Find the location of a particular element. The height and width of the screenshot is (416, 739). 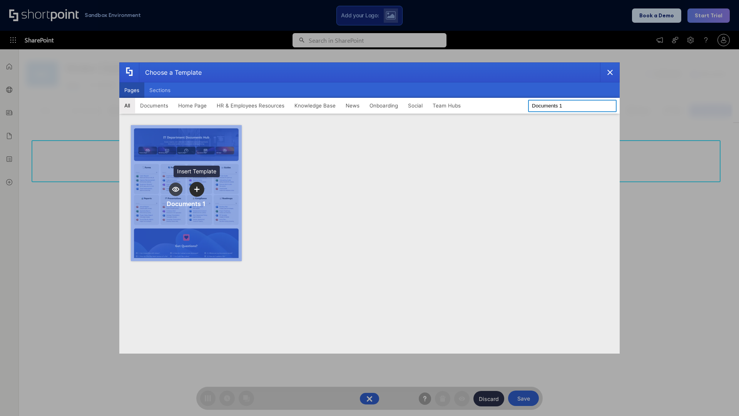

button: Home Page is located at coordinates (192, 105).